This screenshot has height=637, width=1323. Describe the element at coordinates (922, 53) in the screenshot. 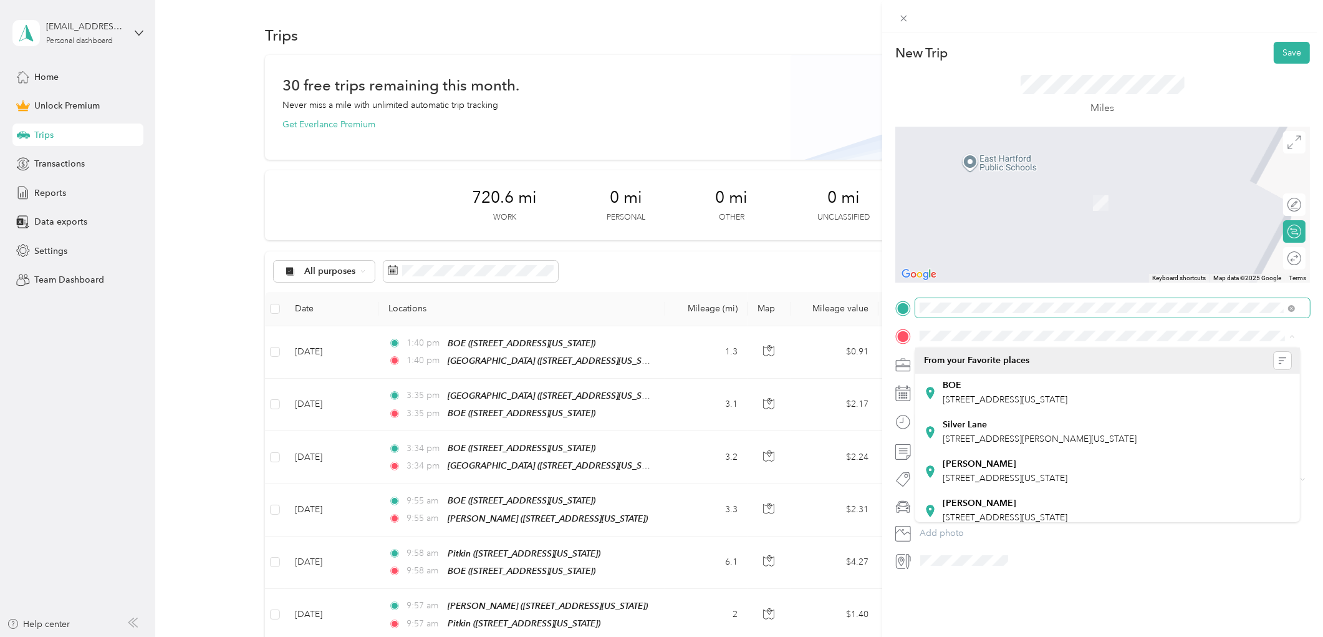

I see `p: New Trip` at that location.